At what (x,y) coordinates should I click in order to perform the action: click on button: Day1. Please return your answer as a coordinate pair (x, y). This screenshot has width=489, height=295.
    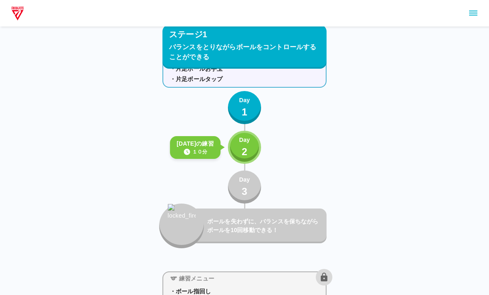
    Looking at the image, I should click on (244, 108).